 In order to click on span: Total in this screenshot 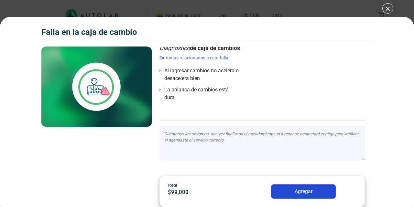, I will do `click(172, 185)`.